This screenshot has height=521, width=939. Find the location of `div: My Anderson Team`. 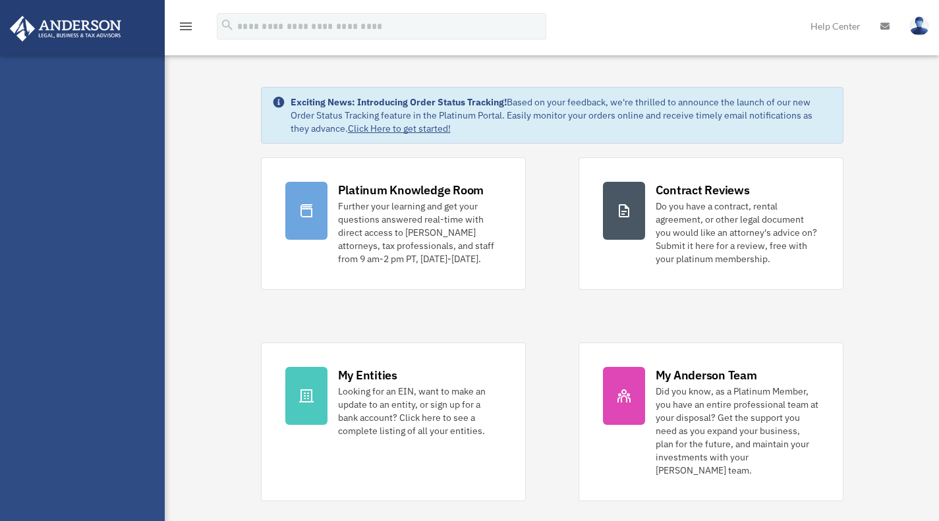

div: My Anderson Team is located at coordinates (706, 375).